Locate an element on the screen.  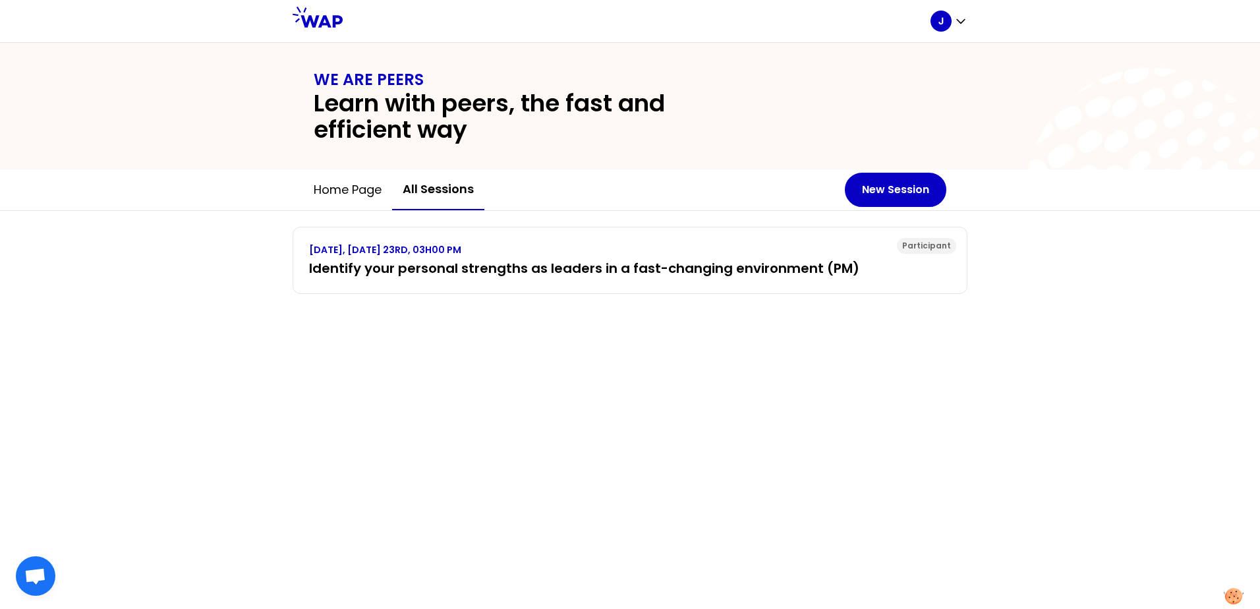
div: Participant is located at coordinates (927, 246).